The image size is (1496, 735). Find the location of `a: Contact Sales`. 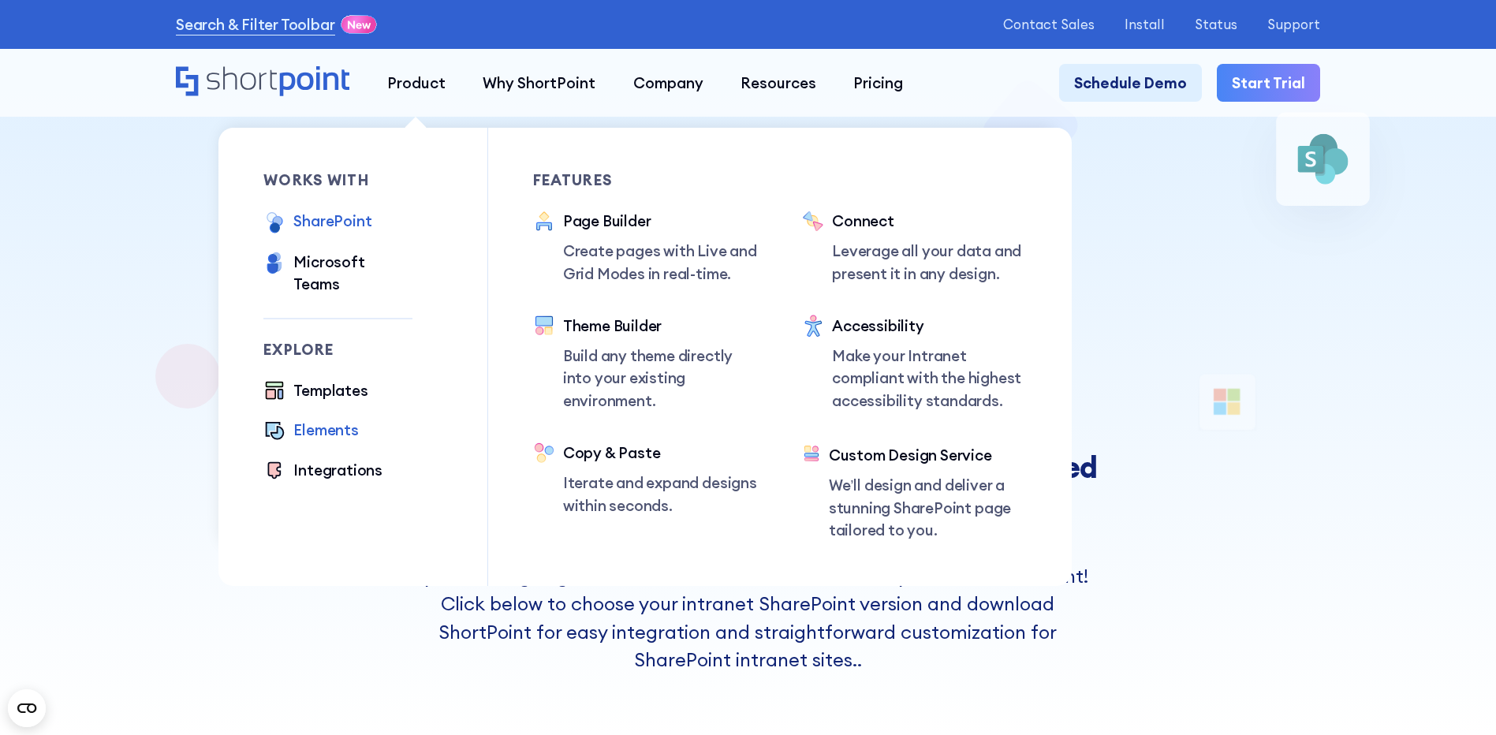

a: Contact Sales is located at coordinates (1049, 24).